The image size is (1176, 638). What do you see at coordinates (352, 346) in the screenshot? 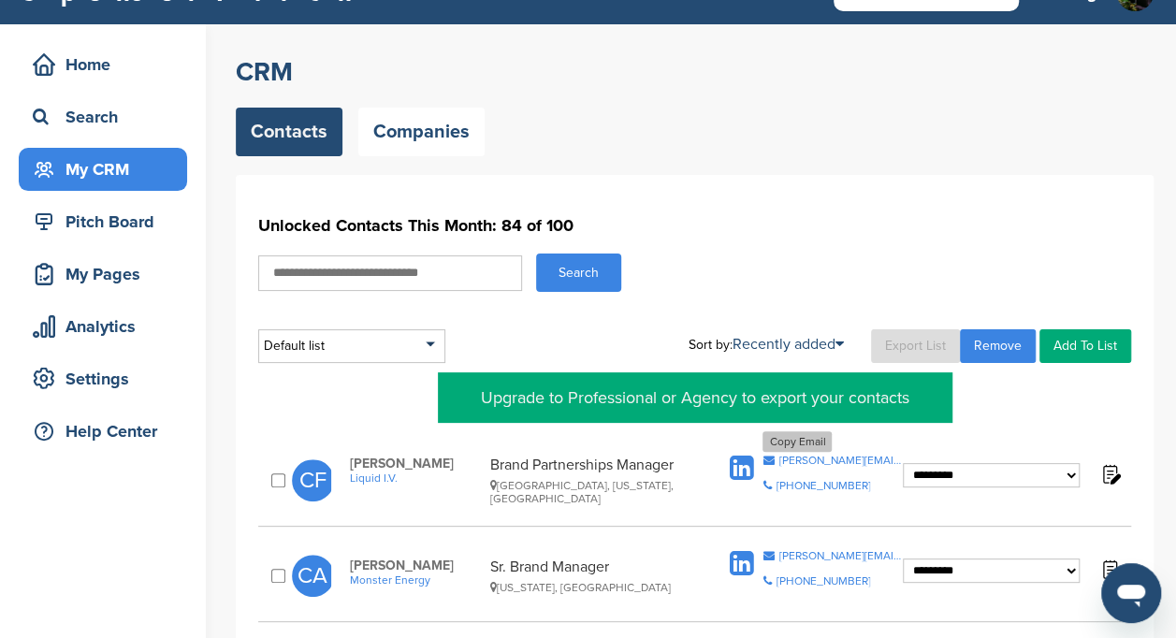
I see `div: Default list` at bounding box center [352, 346].